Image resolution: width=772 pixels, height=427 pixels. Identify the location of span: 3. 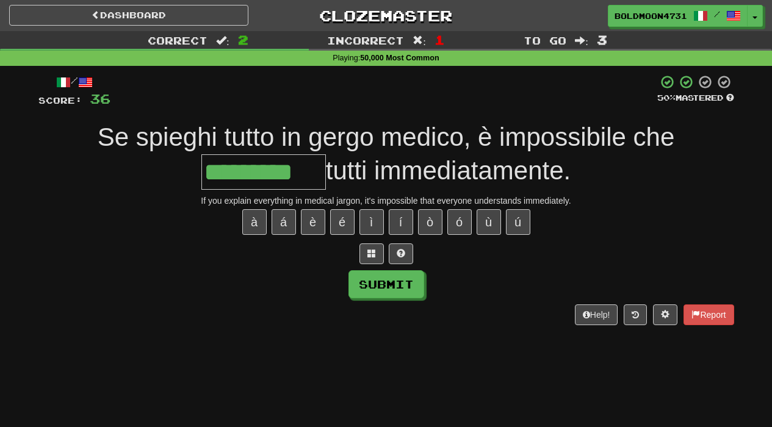
(602, 40).